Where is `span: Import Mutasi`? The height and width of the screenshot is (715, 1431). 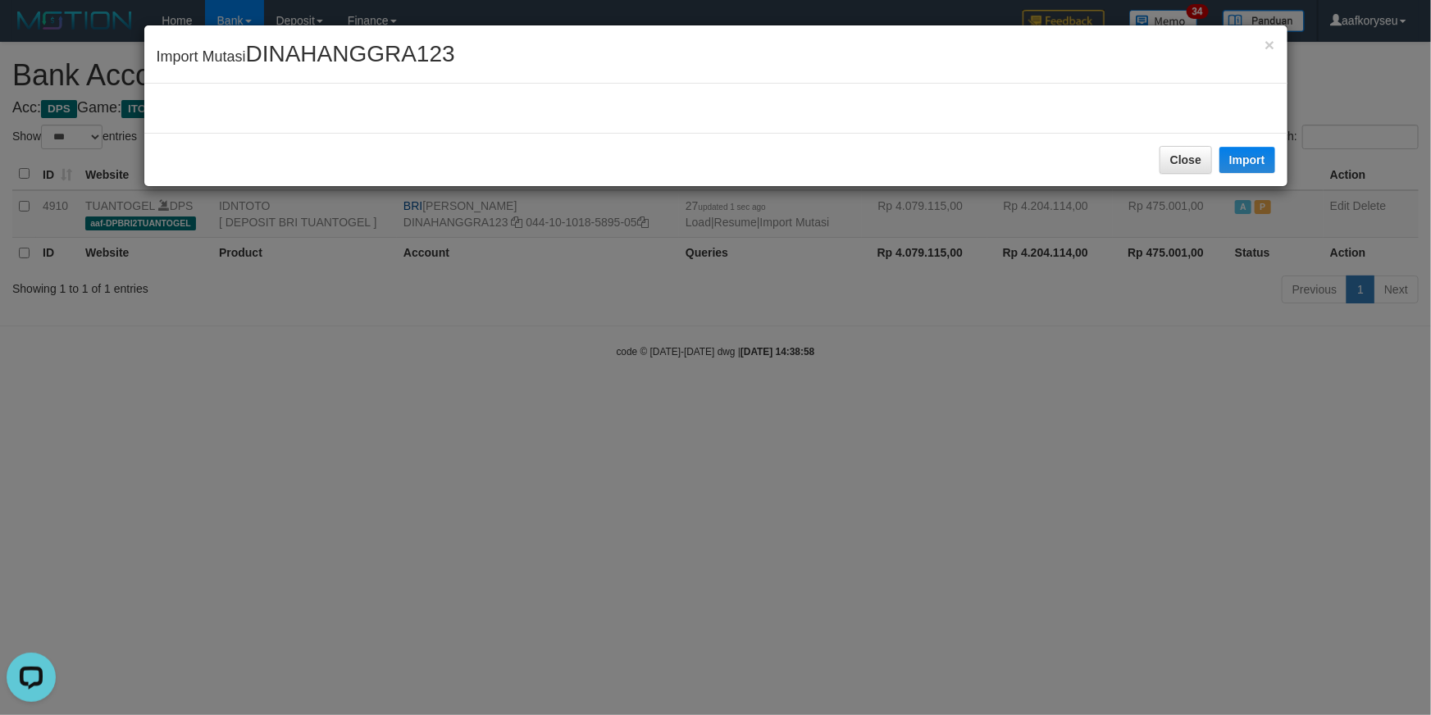
span: Import Mutasi is located at coordinates (306, 57).